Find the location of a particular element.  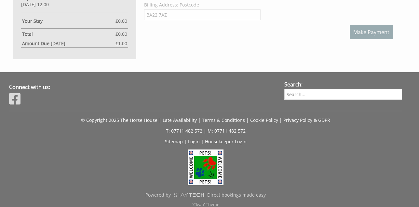

img: Visit England - Pets Welcome is located at coordinates (205, 167).